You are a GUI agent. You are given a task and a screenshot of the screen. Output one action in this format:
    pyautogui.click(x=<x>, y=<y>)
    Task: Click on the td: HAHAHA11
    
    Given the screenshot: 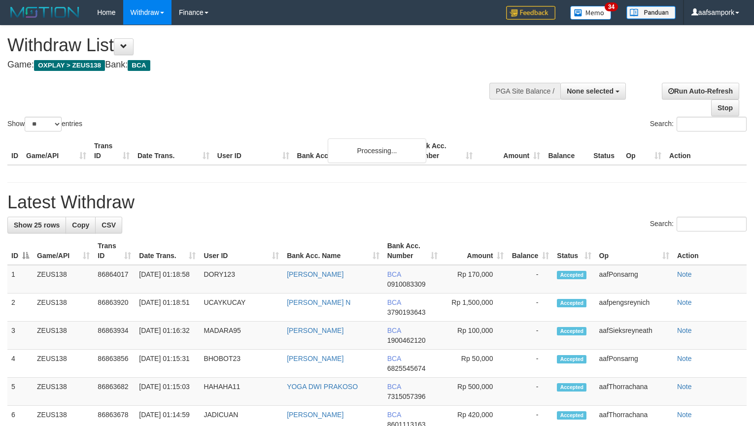 What is the action you would take?
    pyautogui.click(x=241, y=392)
    